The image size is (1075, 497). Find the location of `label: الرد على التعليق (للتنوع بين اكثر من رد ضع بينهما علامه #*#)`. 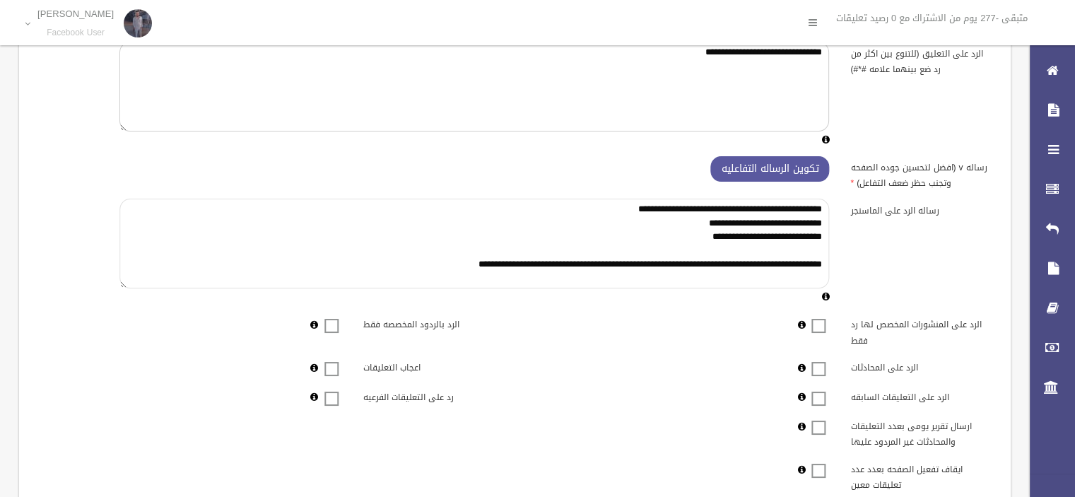

label: الرد على التعليق (للتنوع بين اكثر من رد ضع بينهما علامه #*#) is located at coordinates (921, 59).